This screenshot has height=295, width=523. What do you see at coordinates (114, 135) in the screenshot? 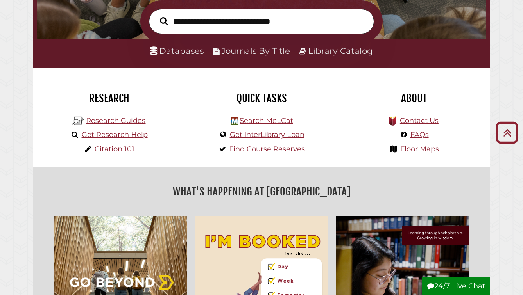
I see `a: Get Research Help` at bounding box center [114, 135].